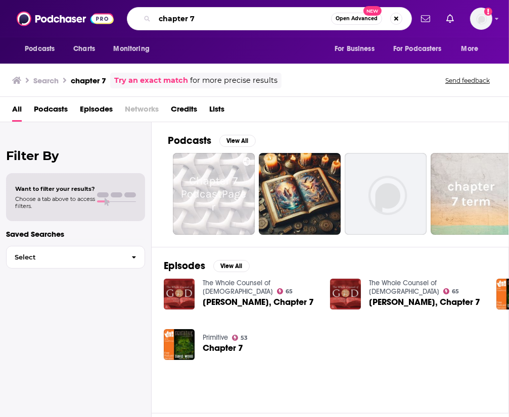 This screenshot has height=417, width=509. I want to click on a: Charts, so click(84, 49).